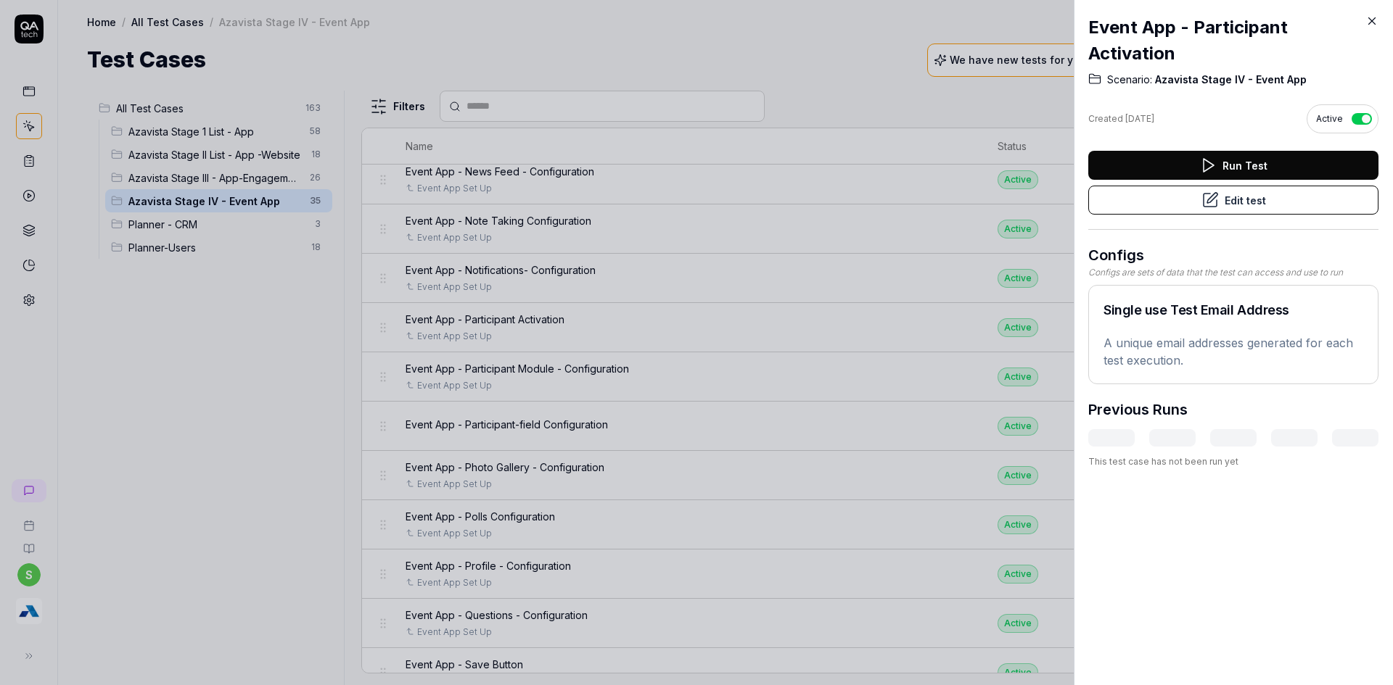 This screenshot has height=685, width=1393. Describe the element at coordinates (1233, 255) in the screenshot. I see `h3: Configs` at that location.